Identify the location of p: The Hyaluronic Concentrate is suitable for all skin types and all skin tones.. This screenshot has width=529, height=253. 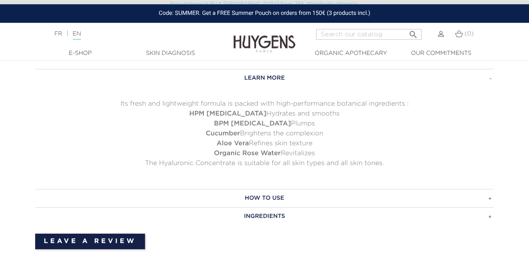
(264, 164).